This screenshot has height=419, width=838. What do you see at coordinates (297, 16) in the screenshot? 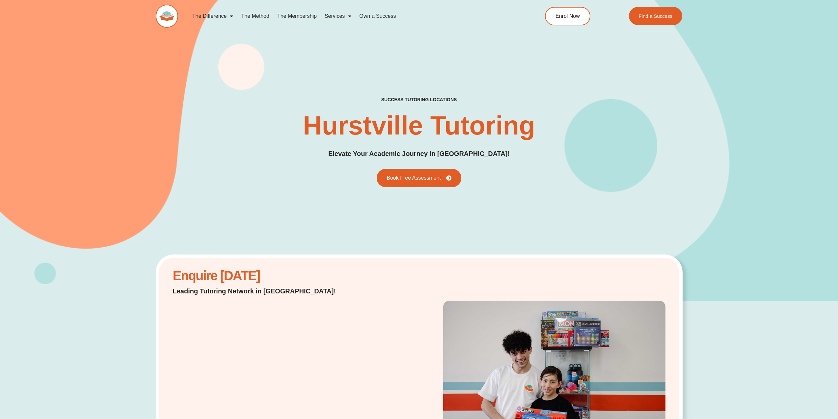
I see `a: The Membership` at bounding box center [297, 16].